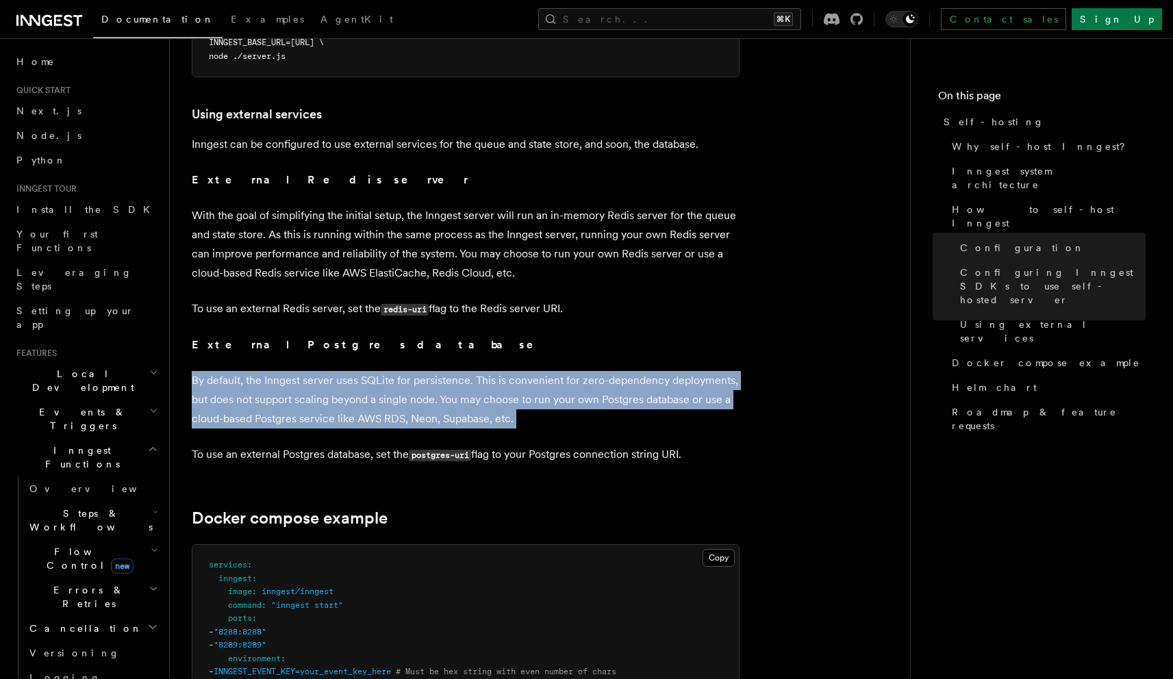 The image size is (1173, 679). I want to click on h4: On this page, so click(1042, 99).